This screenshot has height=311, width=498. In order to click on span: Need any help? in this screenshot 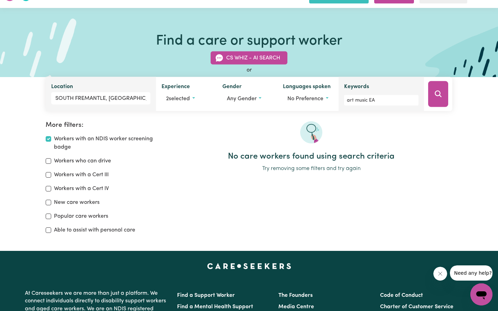, I will do `click(23, 8)`.